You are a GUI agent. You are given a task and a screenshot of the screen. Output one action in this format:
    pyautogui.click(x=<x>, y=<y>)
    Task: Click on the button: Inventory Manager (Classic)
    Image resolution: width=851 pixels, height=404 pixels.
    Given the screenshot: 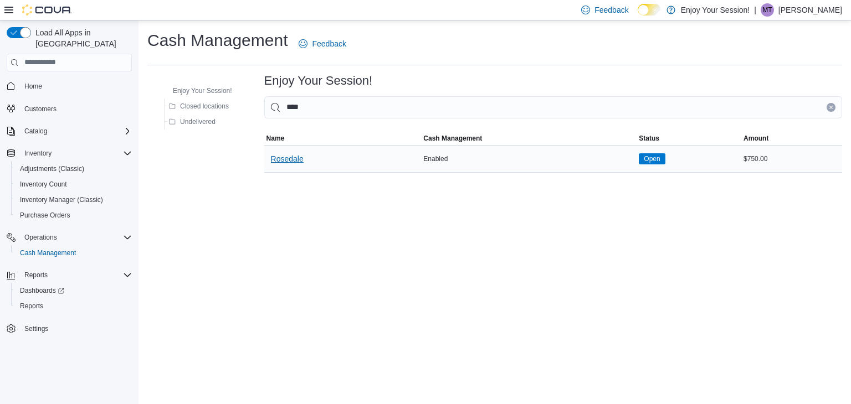 What is the action you would take?
    pyautogui.click(x=74, y=200)
    